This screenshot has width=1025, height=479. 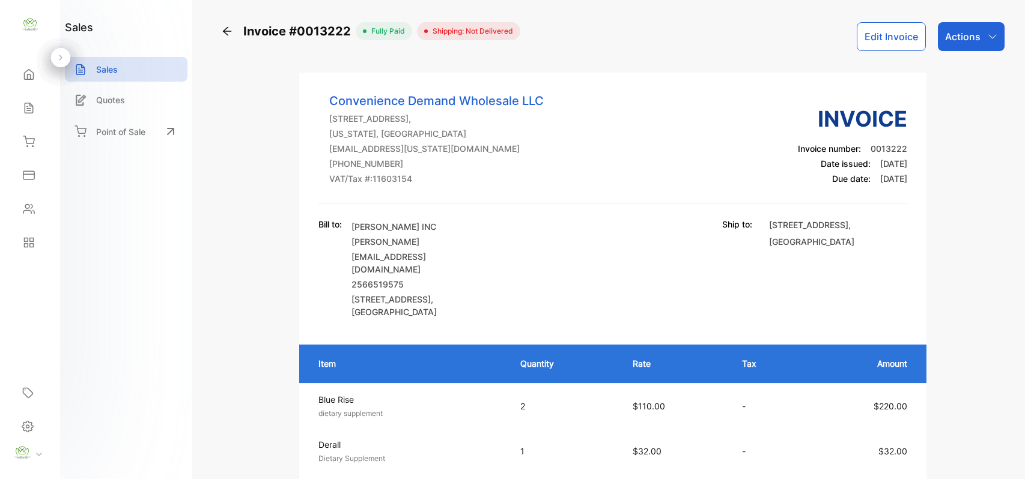 What do you see at coordinates (564, 406) in the screenshot?
I see `p: 2` at bounding box center [564, 406].